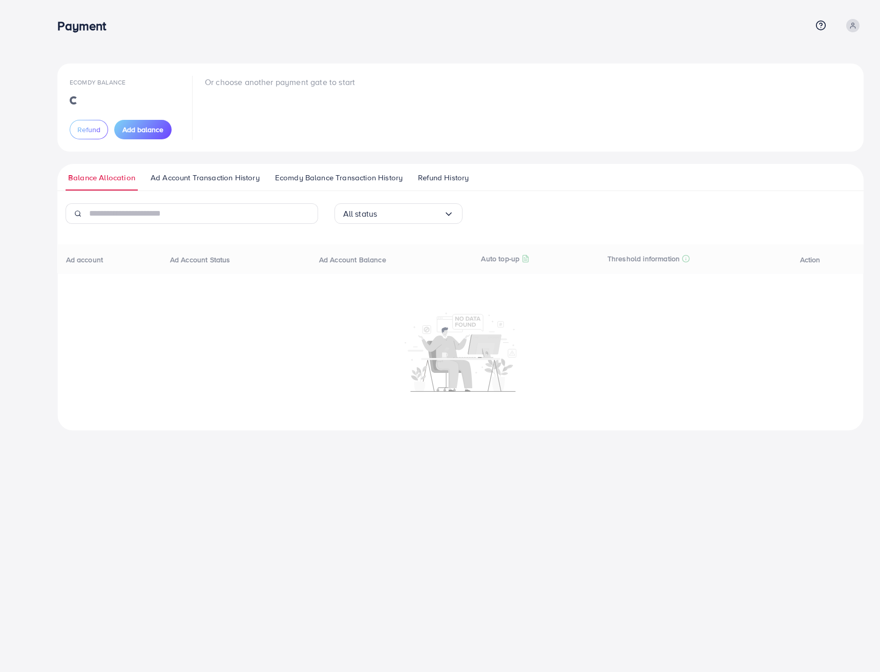 This screenshot has height=672, width=880. Describe the element at coordinates (86, 26) in the screenshot. I see `h3: Payment` at that location.